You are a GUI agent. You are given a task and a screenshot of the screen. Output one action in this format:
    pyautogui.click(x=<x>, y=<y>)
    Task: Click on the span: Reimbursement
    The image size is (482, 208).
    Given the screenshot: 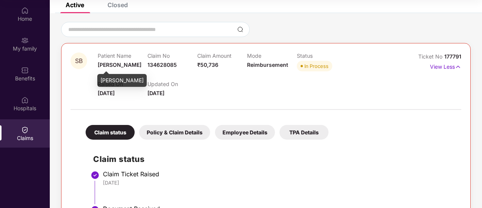 What is the action you would take?
    pyautogui.click(x=267, y=64)
    